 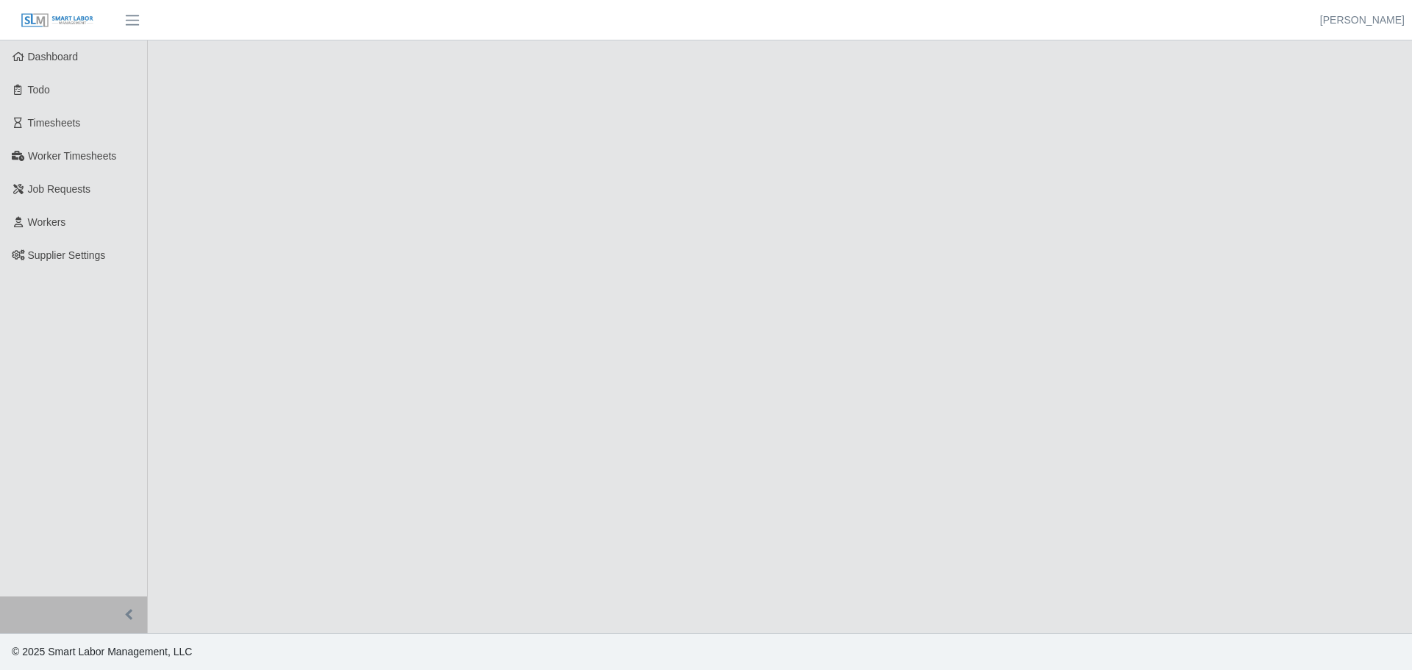 I want to click on span: Timesheets, so click(x=54, y=123).